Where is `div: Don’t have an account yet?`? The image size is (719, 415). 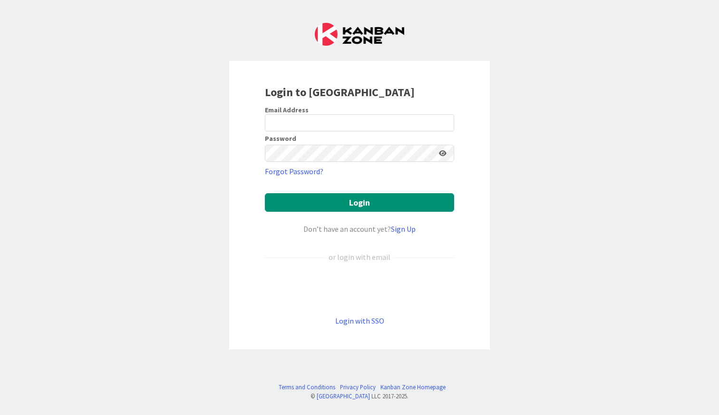 div: Don’t have an account yet? is located at coordinates (360, 229).